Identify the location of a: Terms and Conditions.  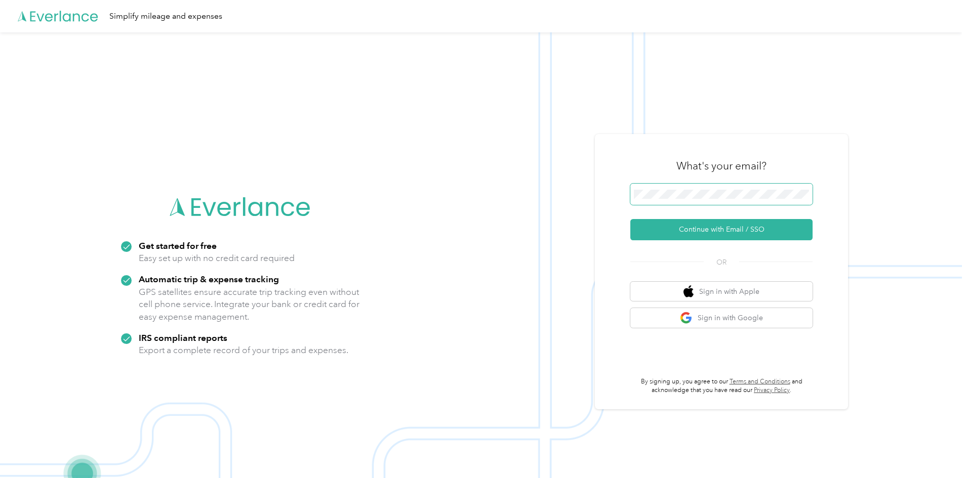
(760, 382).